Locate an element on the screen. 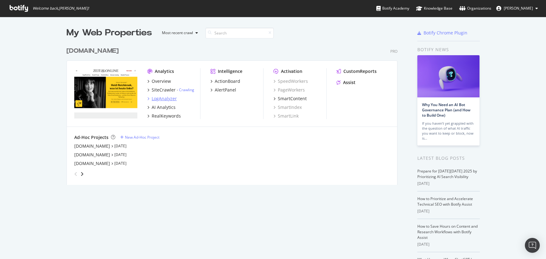 The height and width of the screenshot is (259, 546). a: Why You Need an AI Bot Governance Plan (and How to Build One) is located at coordinates (446, 110).